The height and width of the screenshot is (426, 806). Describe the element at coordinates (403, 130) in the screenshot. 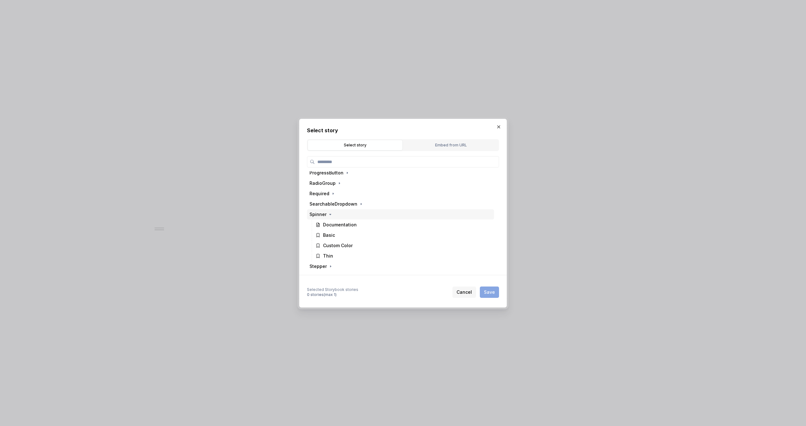

I see `h2: Select story` at that location.